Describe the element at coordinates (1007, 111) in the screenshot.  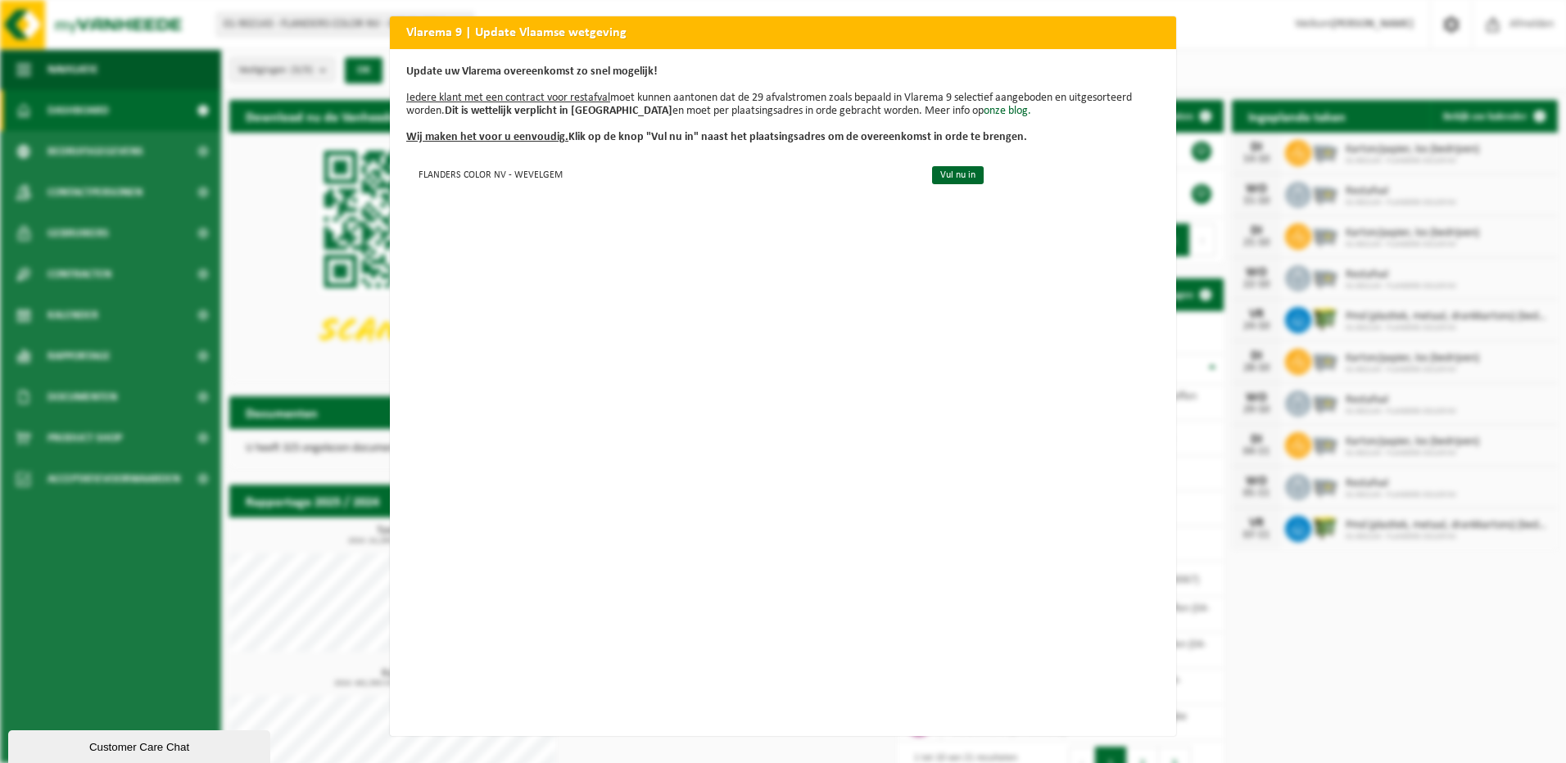
I see `a: onze blog.` at that location.